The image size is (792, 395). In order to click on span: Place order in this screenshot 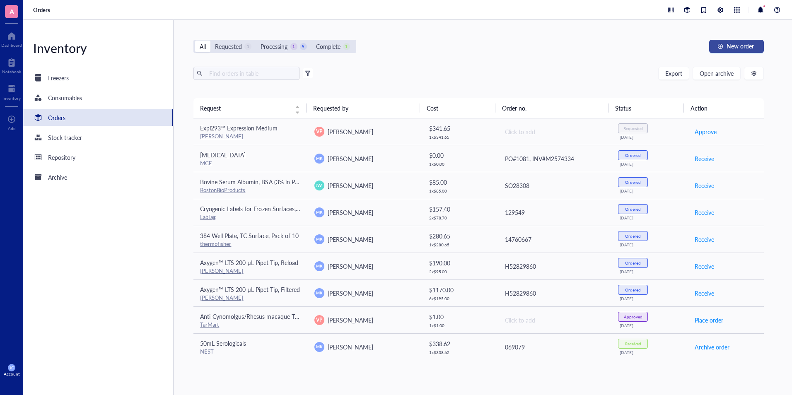, I will do `click(709, 320)`.